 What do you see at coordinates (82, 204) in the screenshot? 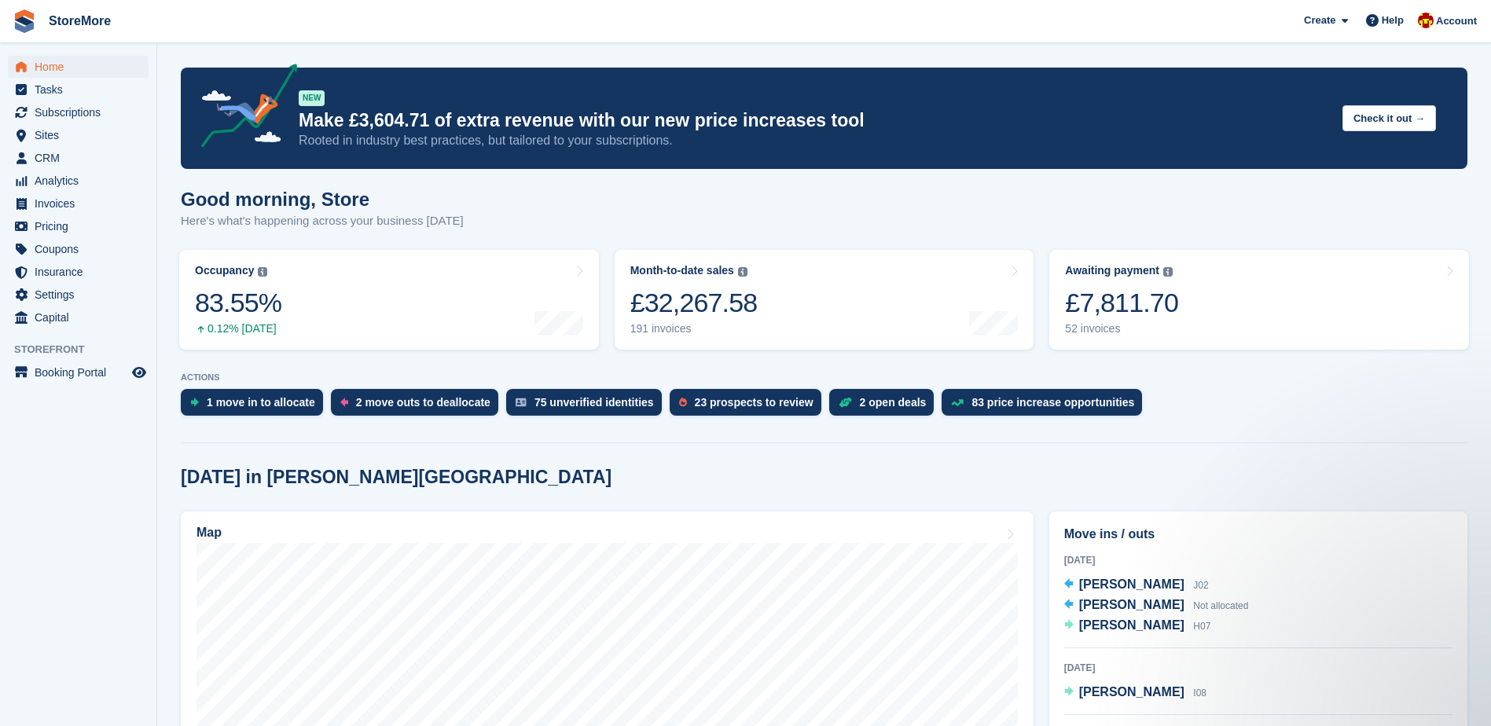
I see `span: Invoices` at bounding box center [82, 204].